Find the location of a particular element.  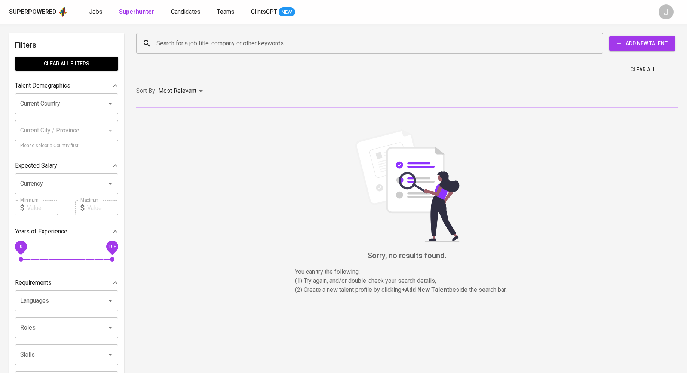

a: Superpoweredapp logo is located at coordinates (39, 12).